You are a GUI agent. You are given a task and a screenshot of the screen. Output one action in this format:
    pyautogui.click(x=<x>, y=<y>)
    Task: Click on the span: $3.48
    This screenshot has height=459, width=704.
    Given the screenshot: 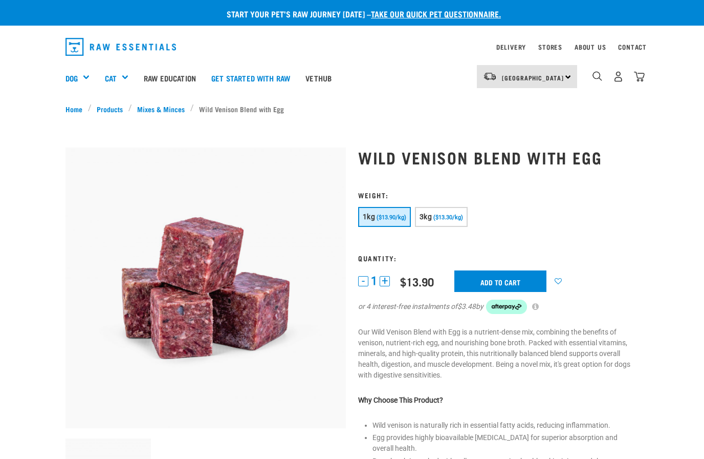 What is the action you would take?
    pyautogui.click(x=467, y=306)
    